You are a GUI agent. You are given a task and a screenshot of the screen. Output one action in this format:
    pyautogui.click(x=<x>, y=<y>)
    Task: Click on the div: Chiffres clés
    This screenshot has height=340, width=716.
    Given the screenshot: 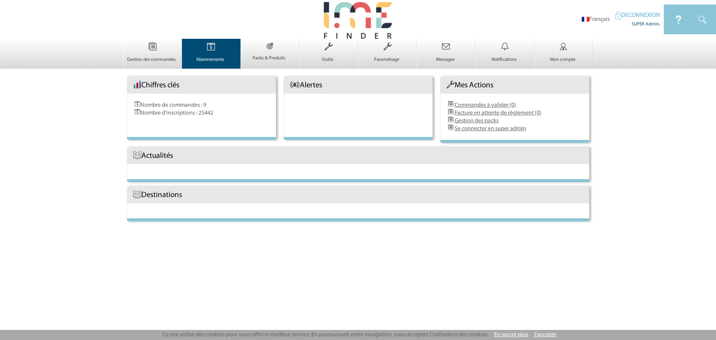 What is the action you would take?
    pyautogui.click(x=201, y=85)
    